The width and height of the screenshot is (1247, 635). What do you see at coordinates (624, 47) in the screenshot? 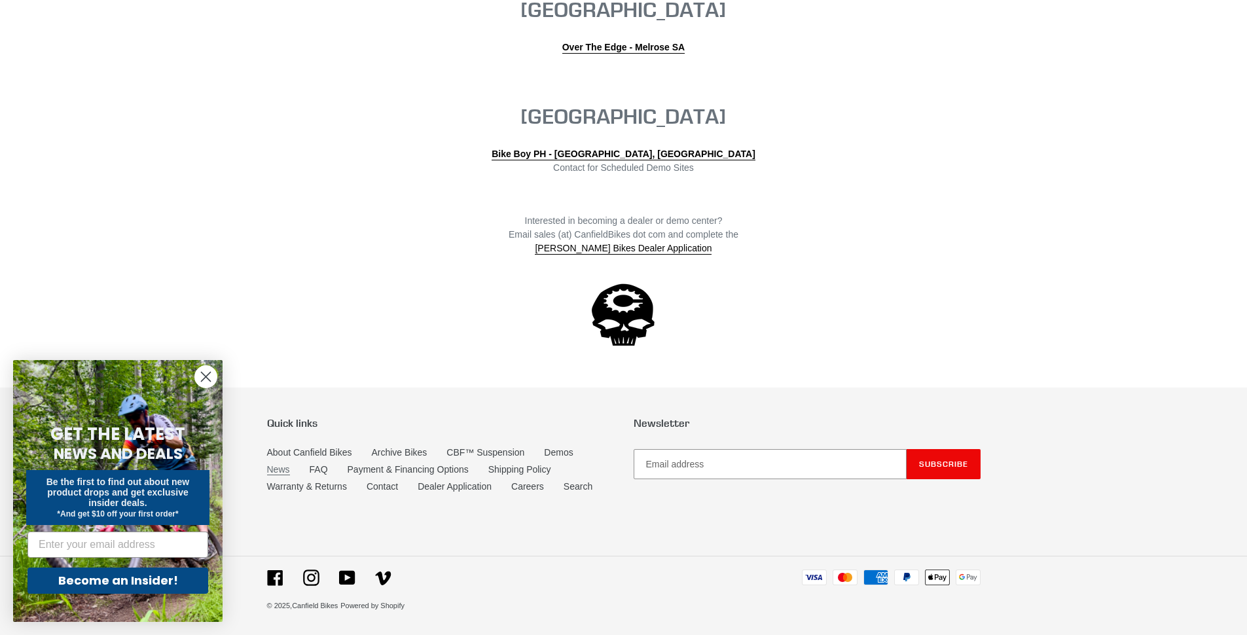
I see `strong: Over The Edge - Melrose SA` at bounding box center [624, 47].